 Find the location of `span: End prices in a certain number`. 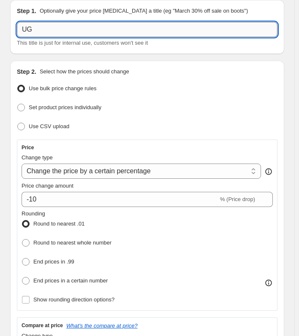

span: End prices in a certain number is located at coordinates (70, 281).